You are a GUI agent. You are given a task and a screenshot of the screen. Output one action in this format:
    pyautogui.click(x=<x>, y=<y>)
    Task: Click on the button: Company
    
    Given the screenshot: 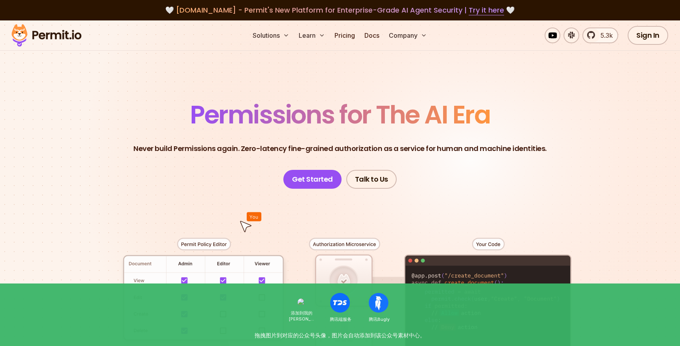 What is the action you would take?
    pyautogui.click(x=408, y=35)
    